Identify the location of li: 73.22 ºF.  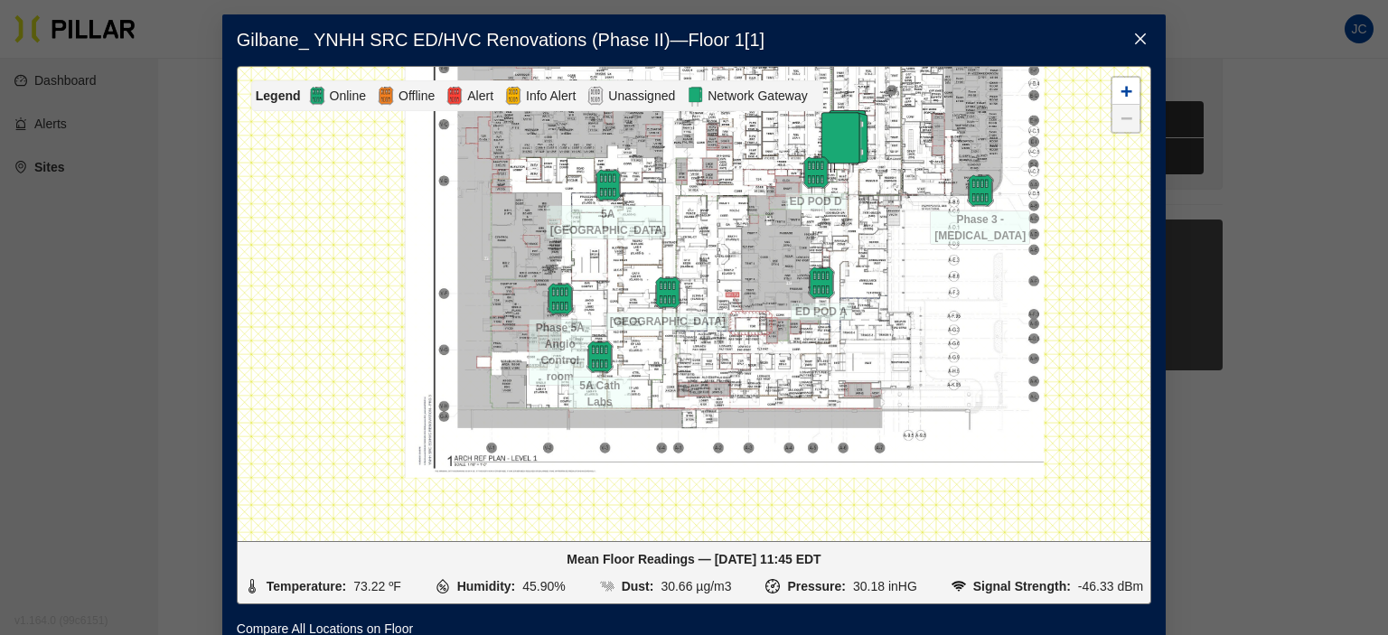
(323, 586).